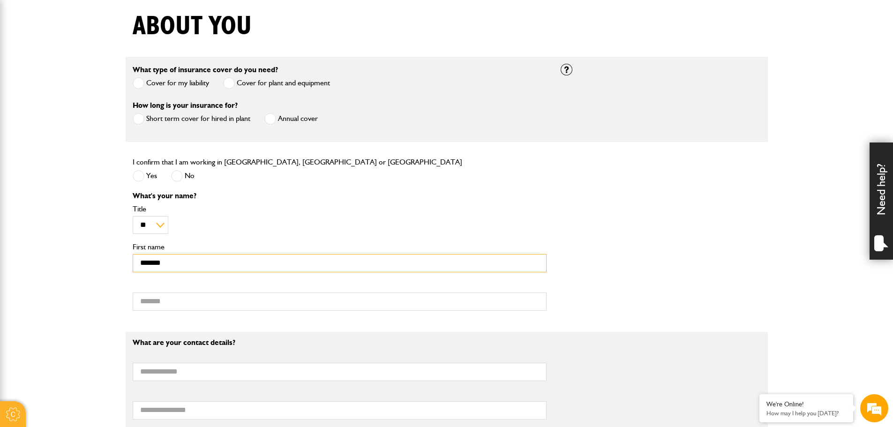 Image resolution: width=893 pixels, height=427 pixels. I want to click on label: What type of insurance cover do you need?, so click(205, 70).